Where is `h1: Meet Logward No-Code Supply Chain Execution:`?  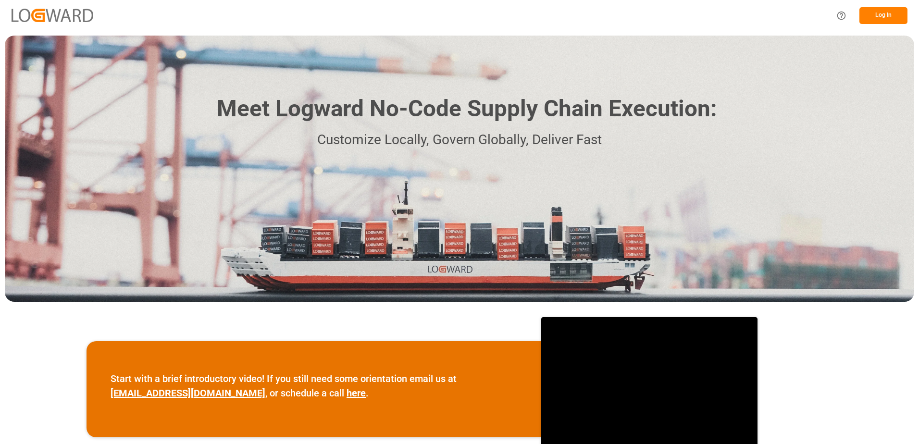
h1: Meet Logward No-Code Supply Chain Execution: is located at coordinates (467, 109).